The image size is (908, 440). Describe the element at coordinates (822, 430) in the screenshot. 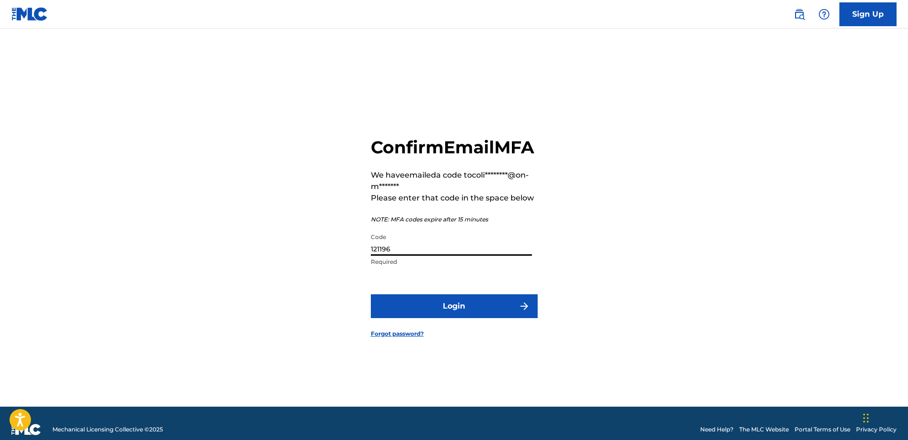

I see `a: Portal Terms of Use` at that location.